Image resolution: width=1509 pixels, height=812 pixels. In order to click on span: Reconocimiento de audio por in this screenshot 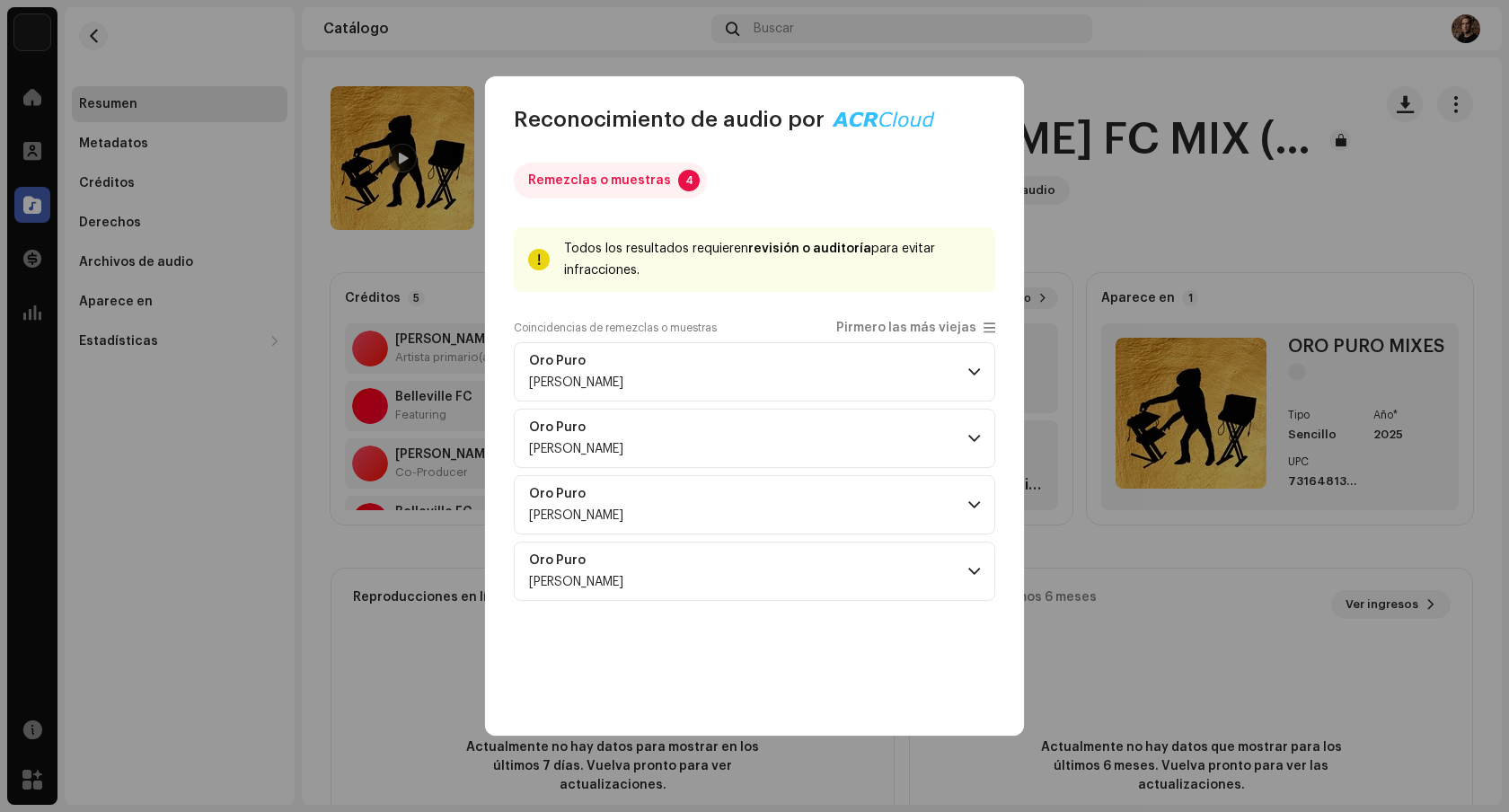, I will do `click(669, 119)`.